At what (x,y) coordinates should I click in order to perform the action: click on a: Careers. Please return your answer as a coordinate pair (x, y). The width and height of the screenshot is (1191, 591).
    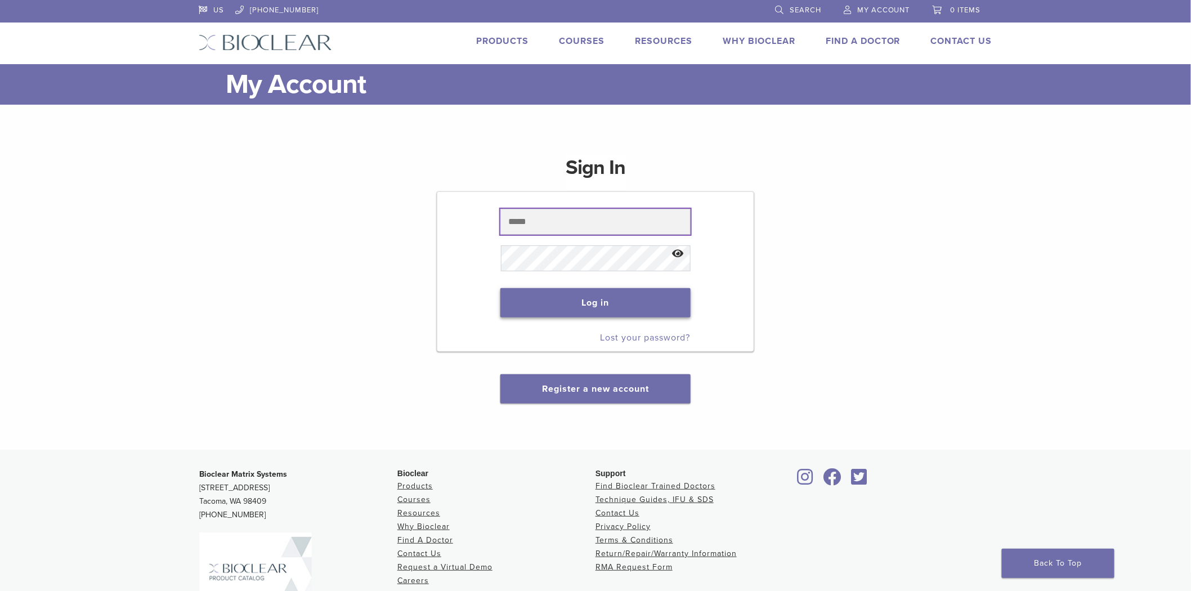
    Looking at the image, I should click on (413, 580).